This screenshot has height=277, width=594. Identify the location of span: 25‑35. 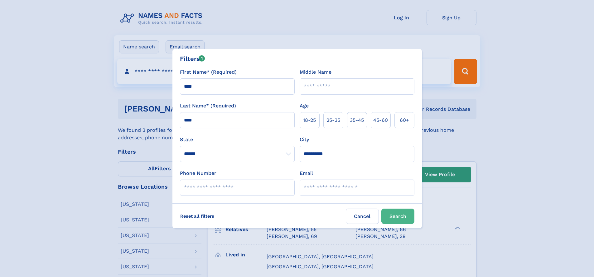
(333, 120).